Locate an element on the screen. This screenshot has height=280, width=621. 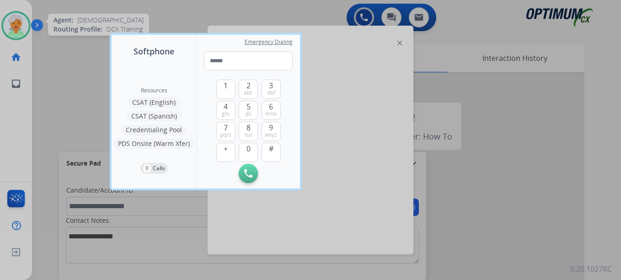
span: jkl is located at coordinates (248, 114).